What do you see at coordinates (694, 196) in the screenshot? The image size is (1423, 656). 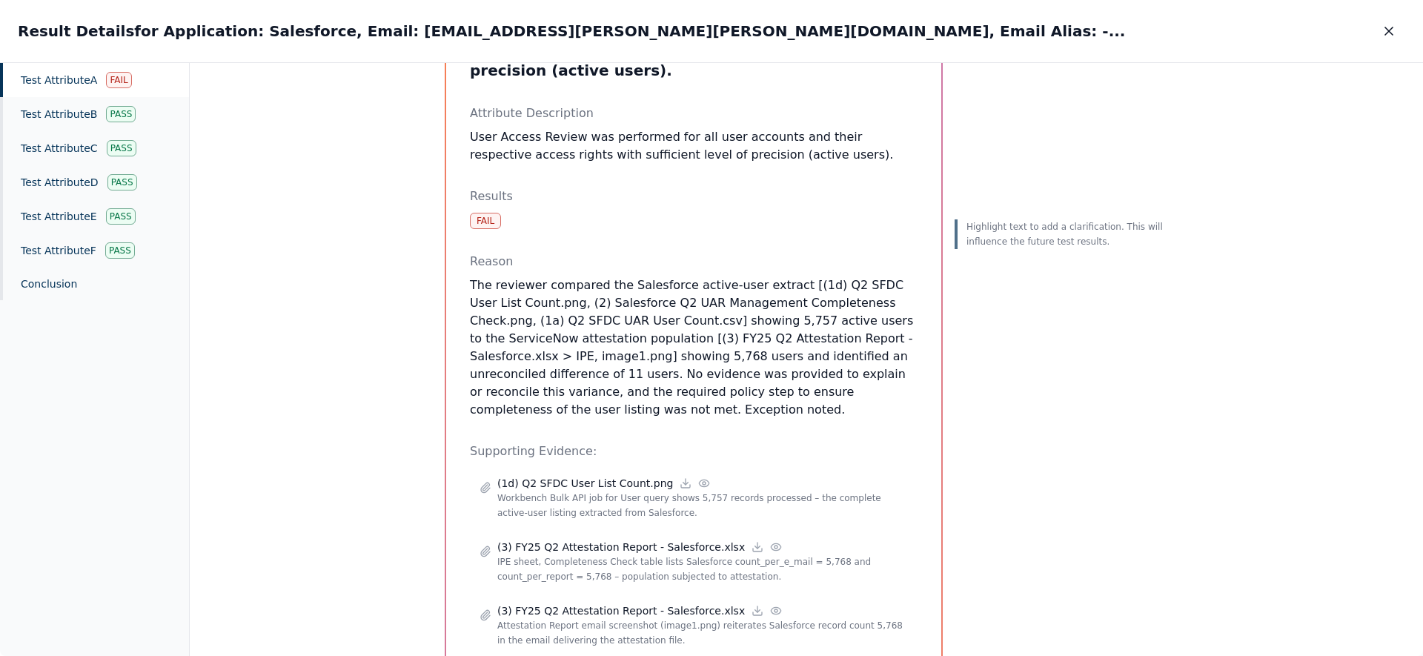 I see `p: Results` at bounding box center [694, 196].